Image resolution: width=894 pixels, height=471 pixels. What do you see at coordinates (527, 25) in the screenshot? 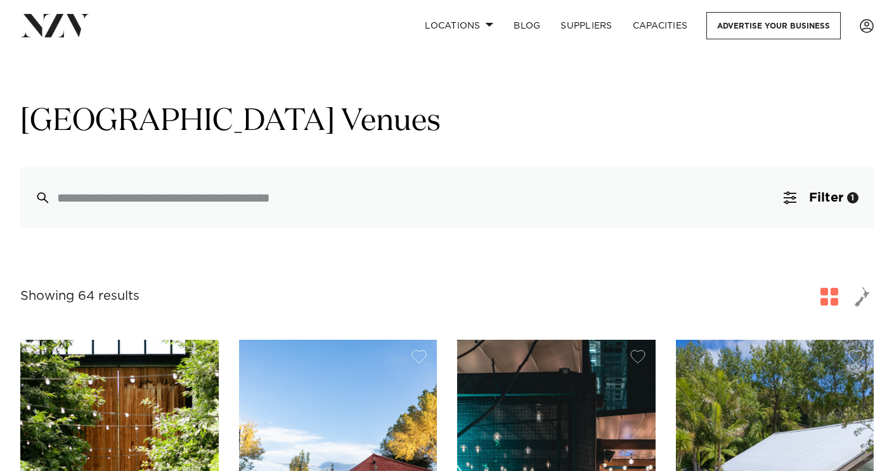
I see `a: BLOG` at bounding box center [527, 25].